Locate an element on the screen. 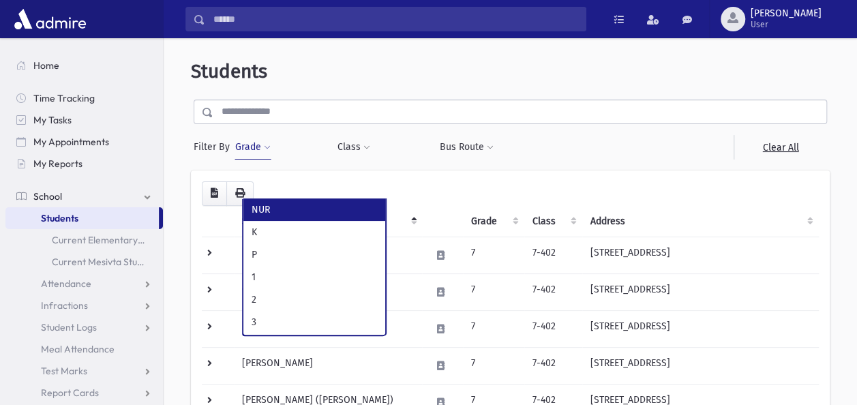  a: Current Mesivta Students is located at coordinates (84, 262).